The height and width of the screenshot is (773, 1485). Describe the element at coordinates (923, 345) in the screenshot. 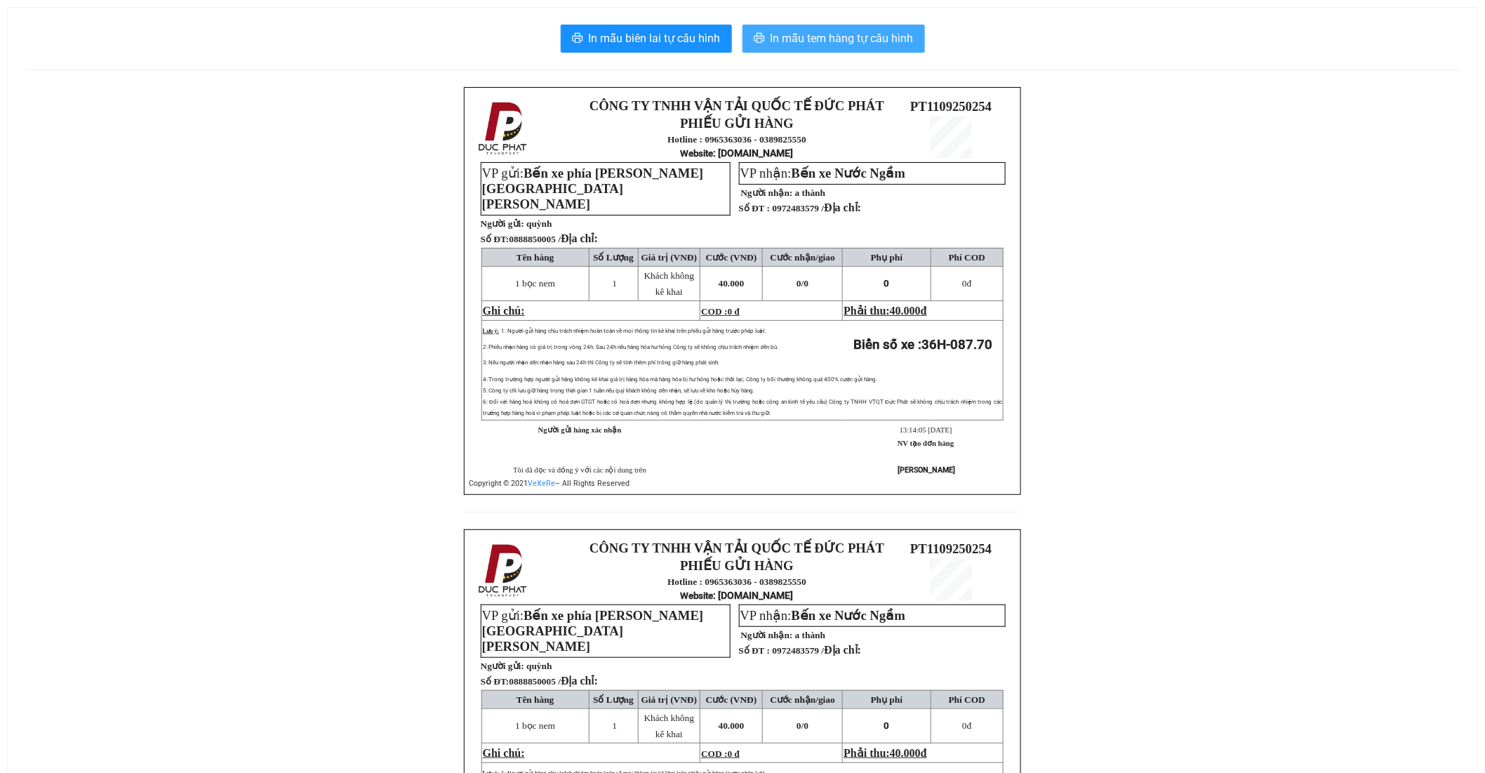

I see `strong: Biển số xe :` at that location.